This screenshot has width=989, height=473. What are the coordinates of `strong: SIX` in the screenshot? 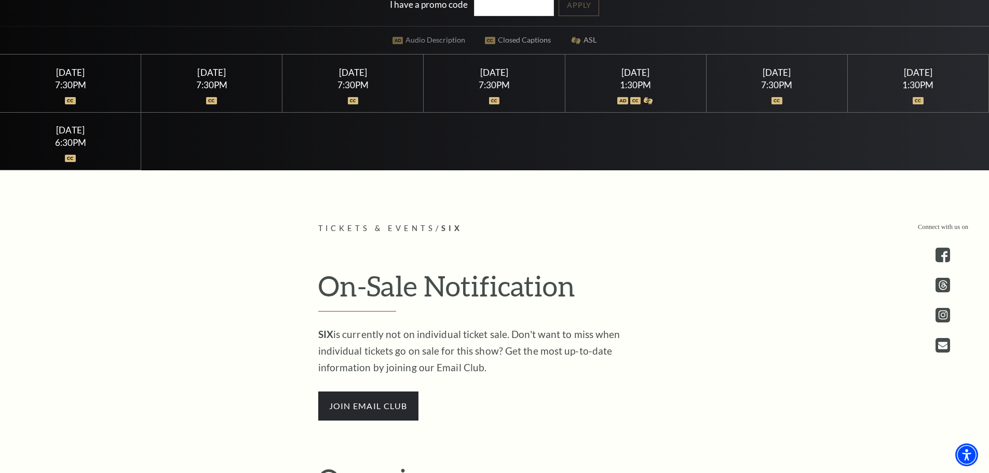 It's located at (326, 334).